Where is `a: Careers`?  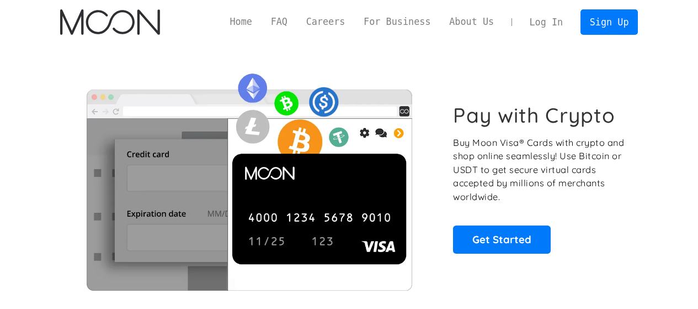
a: Careers is located at coordinates (326, 22).